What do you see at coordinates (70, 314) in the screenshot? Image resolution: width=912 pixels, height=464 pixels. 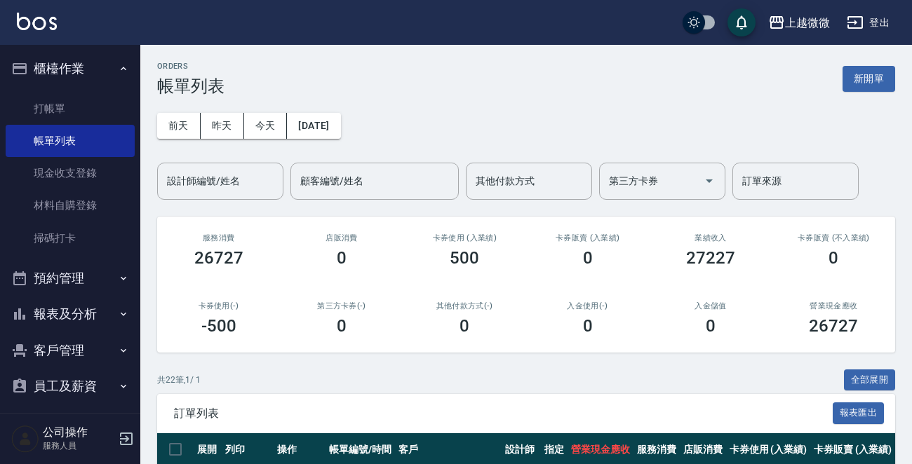 I see `button: 報表及分析` at bounding box center [70, 314].